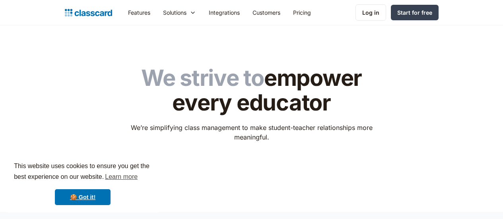 This screenshot has width=503, height=219. Describe the element at coordinates (224, 12) in the screenshot. I see `a: Integrations` at that location.